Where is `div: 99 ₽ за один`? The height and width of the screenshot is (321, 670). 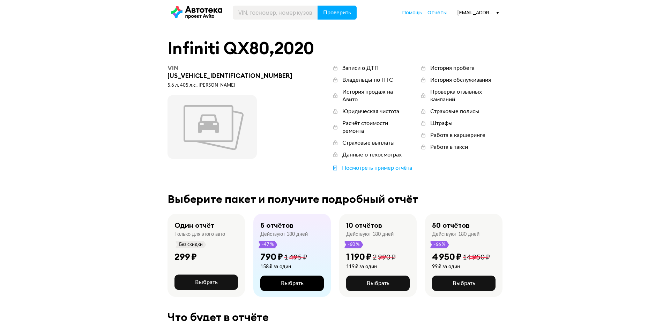
div: 99 ₽ за один is located at coordinates (461, 267).